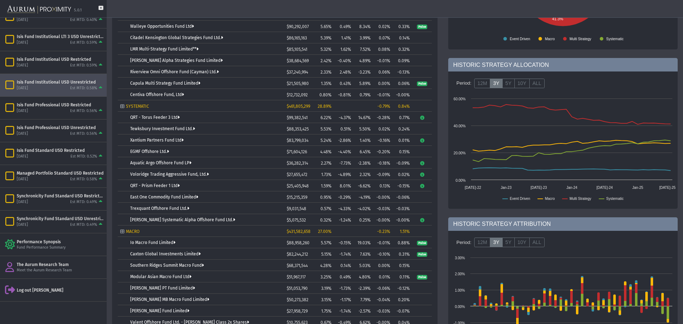 The width and height of the screenshot is (683, 324). I want to click on span: $431,582,658, so click(298, 232).